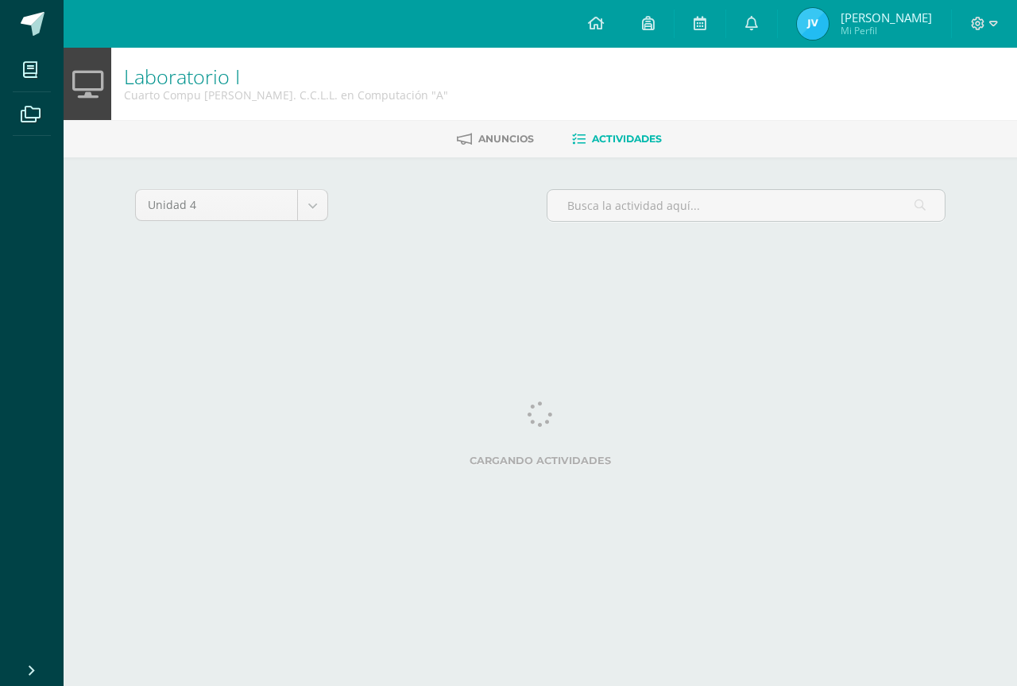  I want to click on span: Anuncios, so click(506, 138).